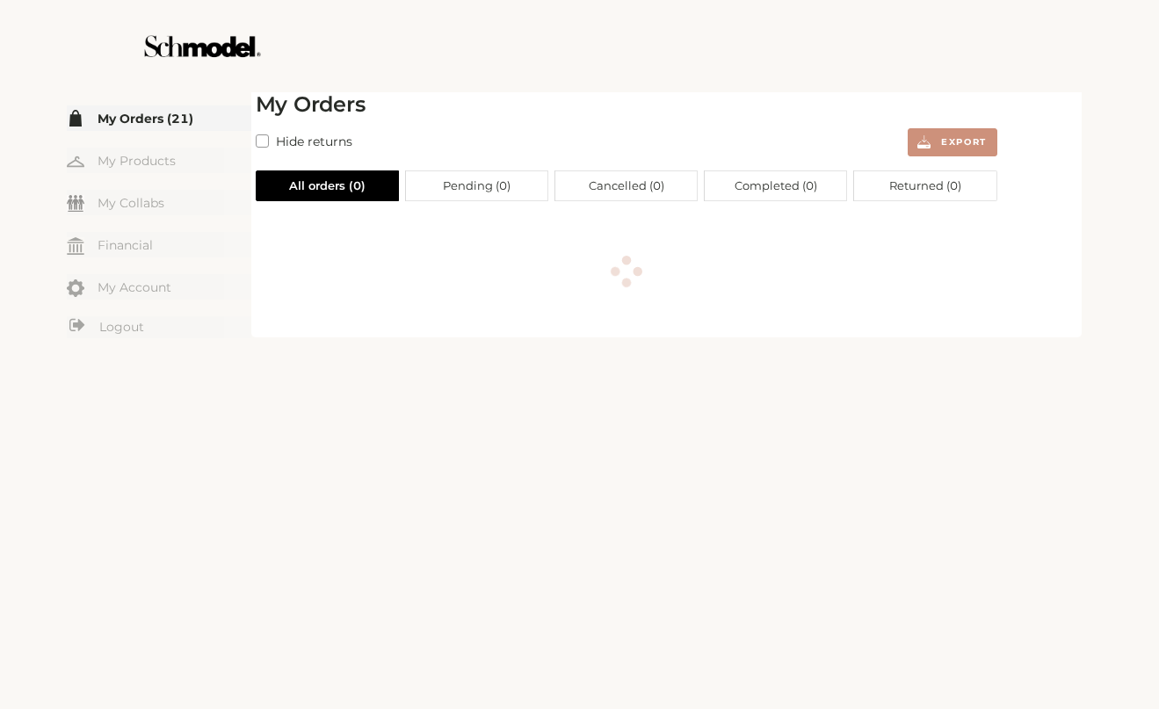 The width and height of the screenshot is (1159, 709). I want to click on span: Hide returns, so click(314, 141).